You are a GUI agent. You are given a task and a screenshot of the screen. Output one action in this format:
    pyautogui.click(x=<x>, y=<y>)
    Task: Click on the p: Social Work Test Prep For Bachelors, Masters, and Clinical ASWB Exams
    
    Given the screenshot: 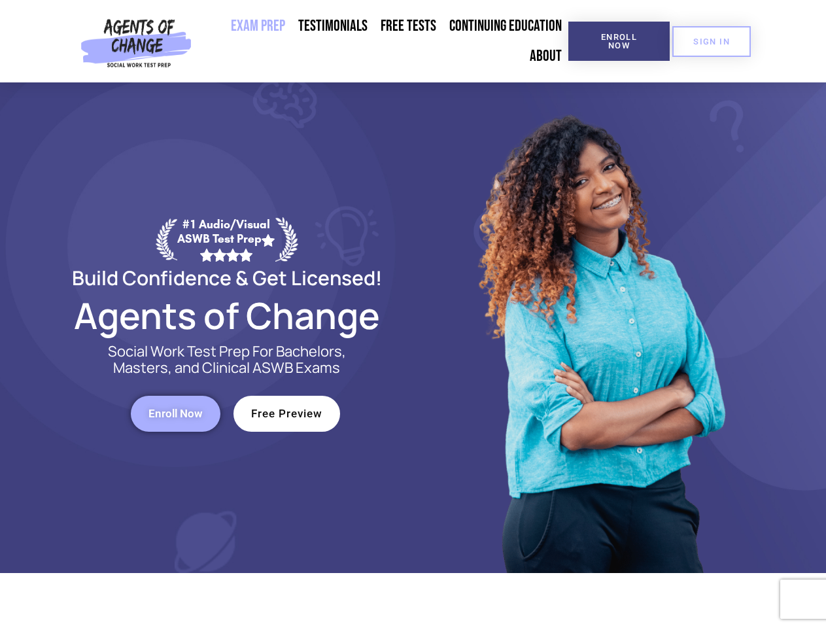 What is the action you would take?
    pyautogui.click(x=227, y=360)
    